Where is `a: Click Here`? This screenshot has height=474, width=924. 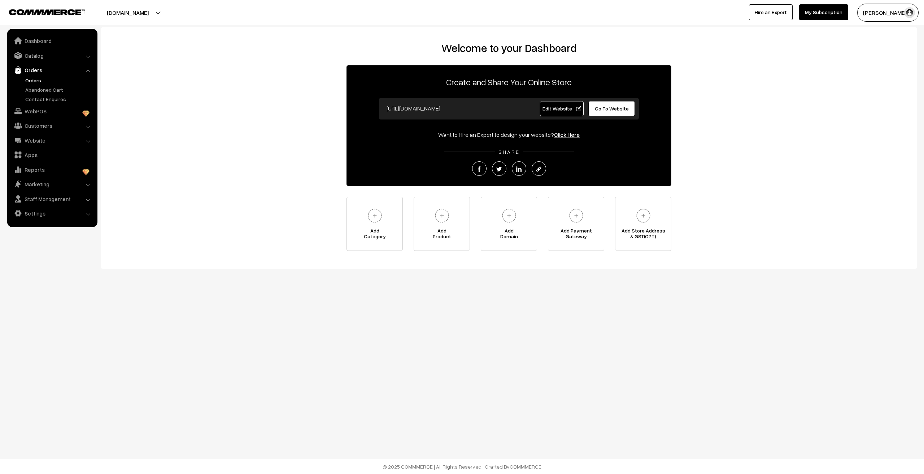
a: Click Here is located at coordinates (566, 135).